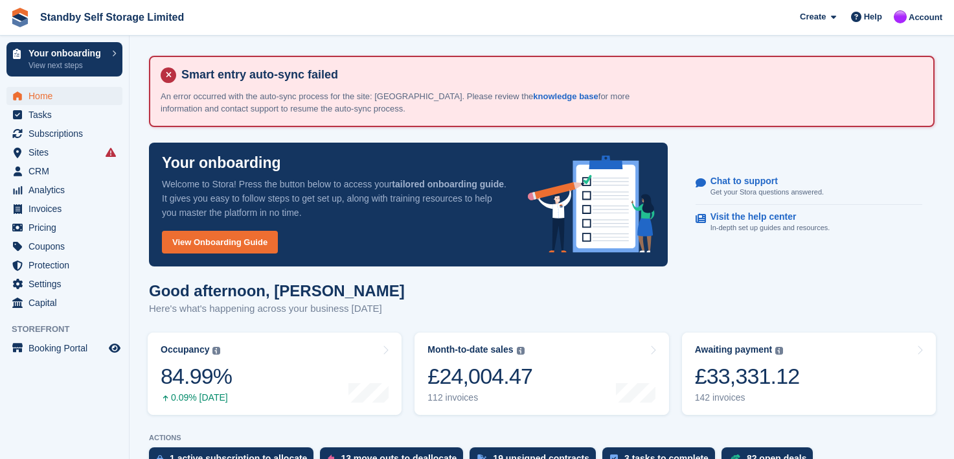 The image size is (954, 459). What do you see at coordinates (549, 74) in the screenshot?
I see `h4: Smart entry auto-sync failed` at bounding box center [549, 74].